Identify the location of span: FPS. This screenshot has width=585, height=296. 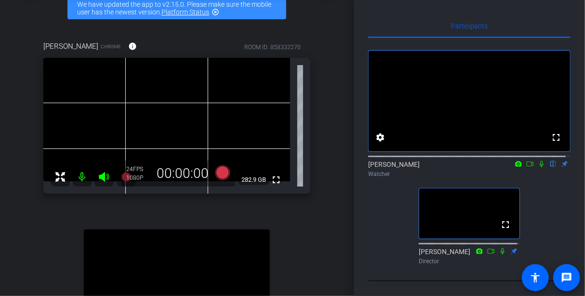
(138, 169).